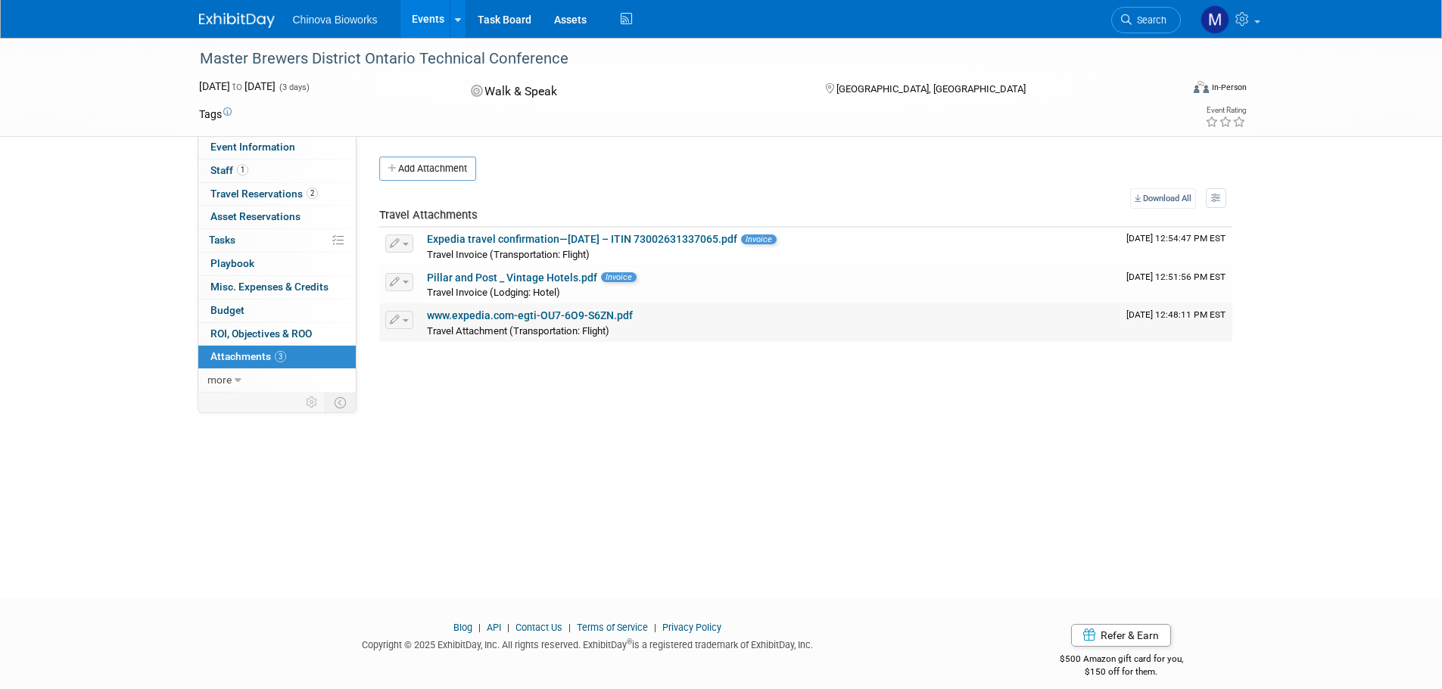 This screenshot has width=1442, height=689. I want to click on span: 3, so click(280, 356).